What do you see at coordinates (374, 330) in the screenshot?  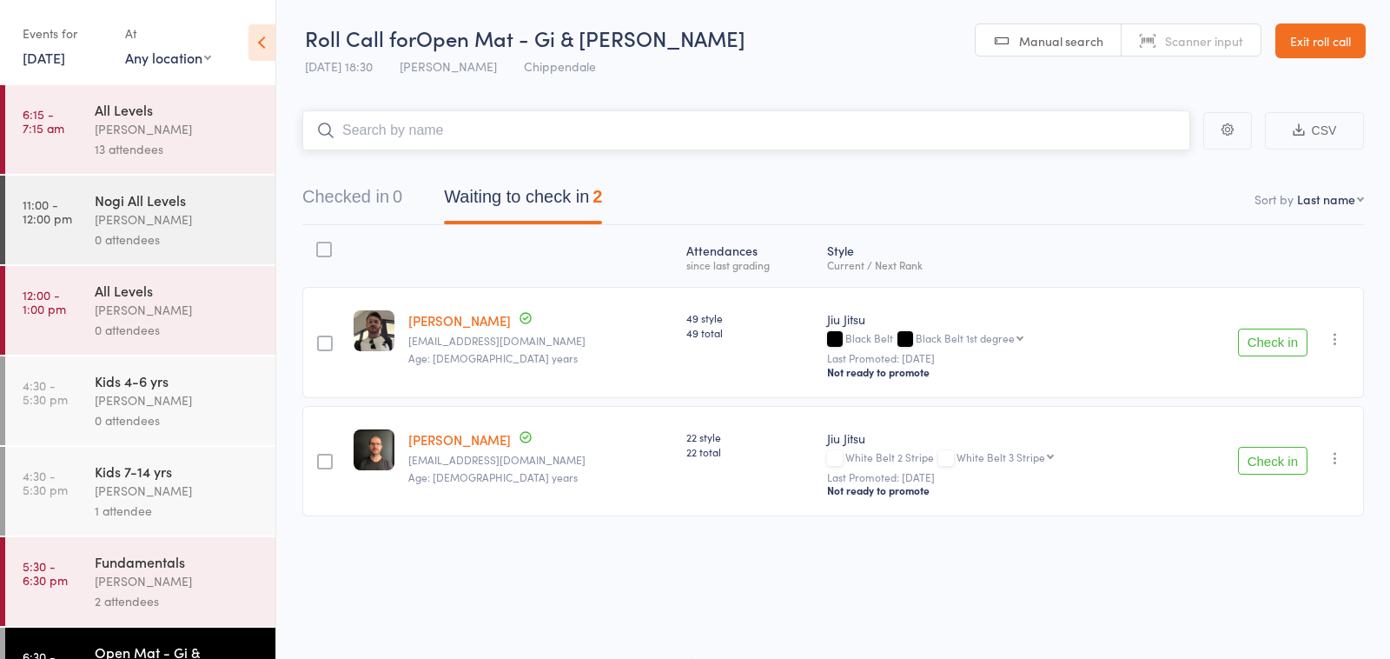 I see `img: image1687751499.png` at bounding box center [374, 330].